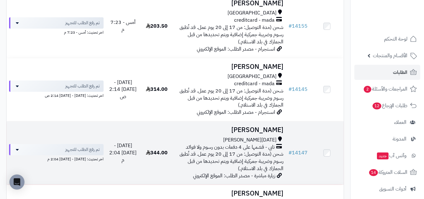  Describe the element at coordinates (368, 89) in the screenshot. I see `span: 2` at that location.